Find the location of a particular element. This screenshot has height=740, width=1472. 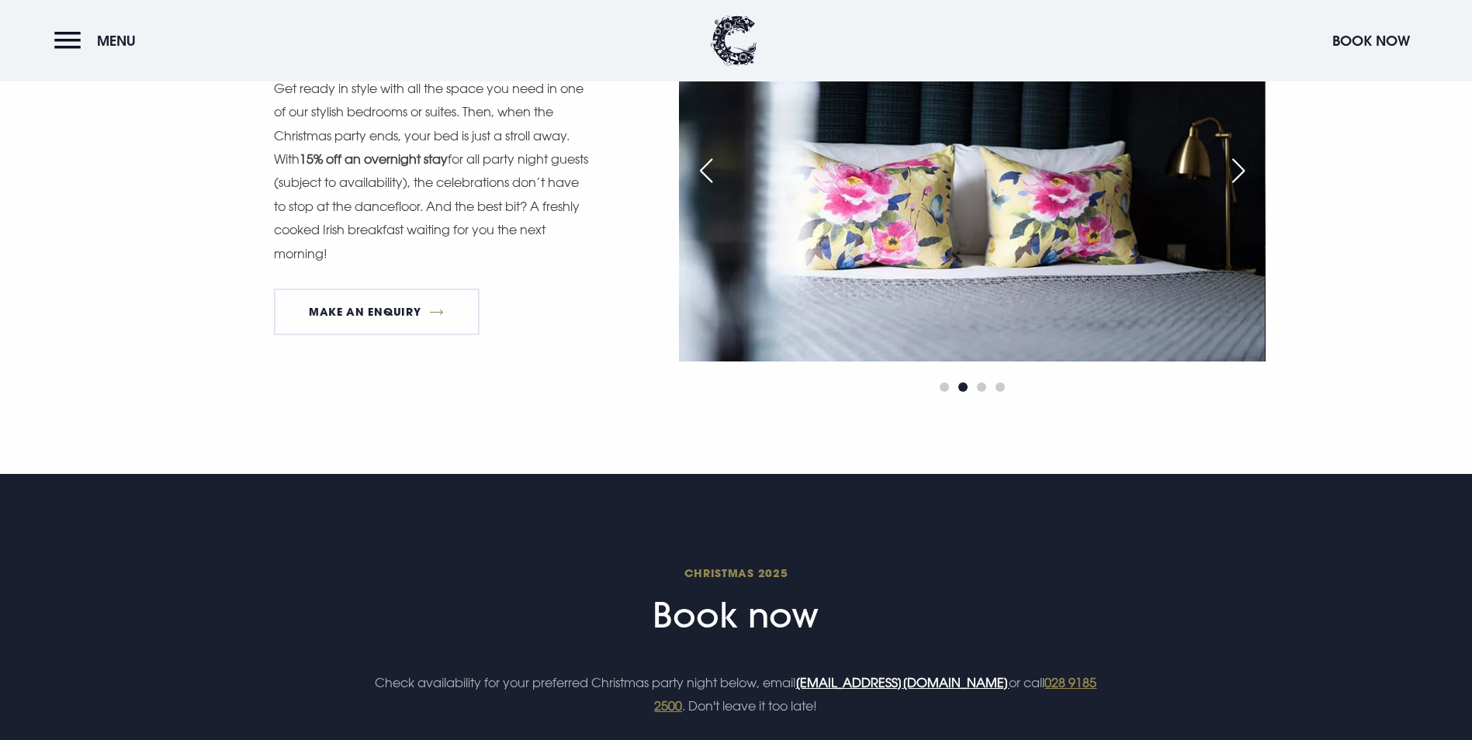

span: Christmas 2025 is located at coordinates (736, 573).